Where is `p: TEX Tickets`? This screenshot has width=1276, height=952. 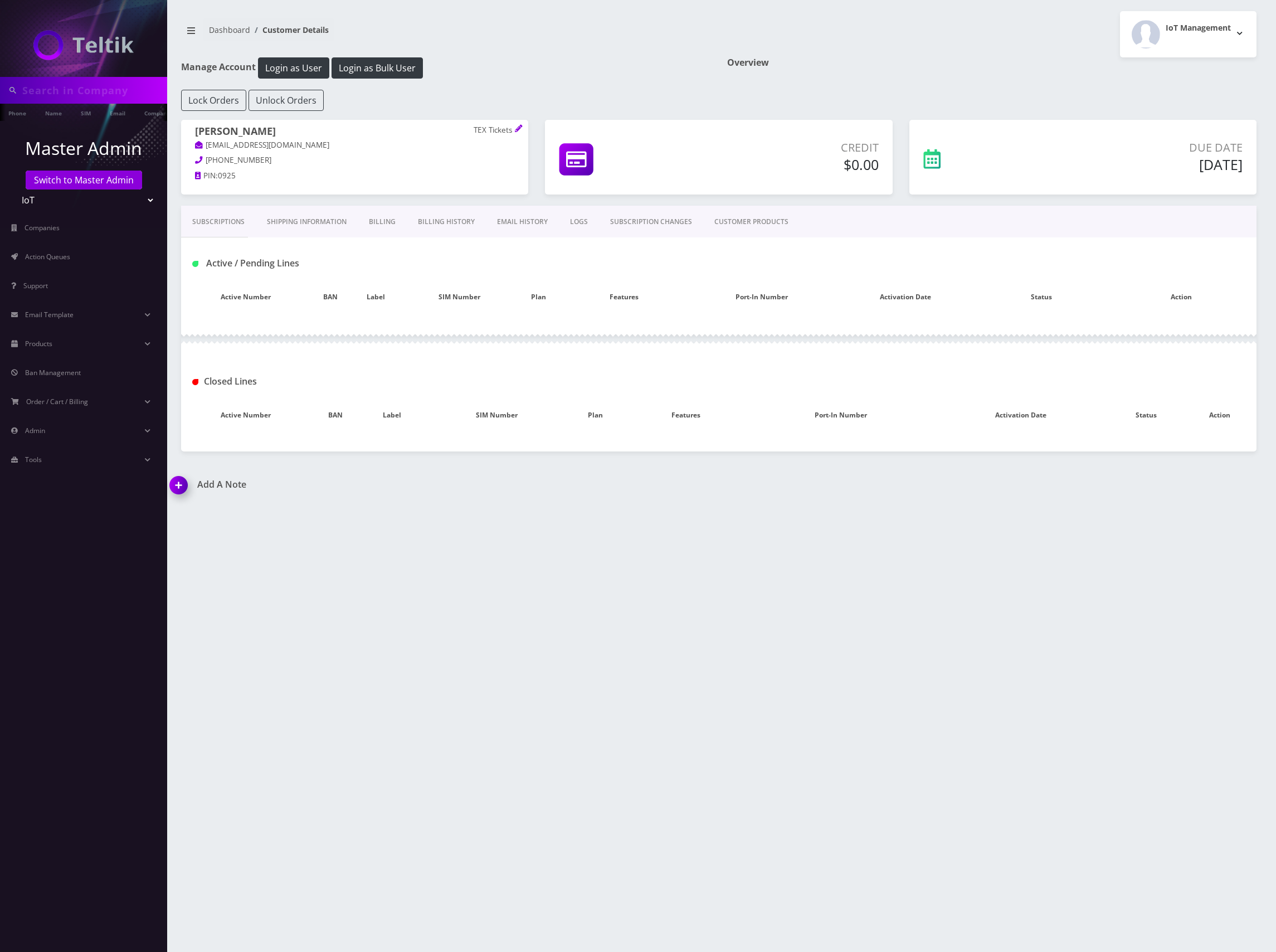
p: TEX Tickets is located at coordinates (494, 130).